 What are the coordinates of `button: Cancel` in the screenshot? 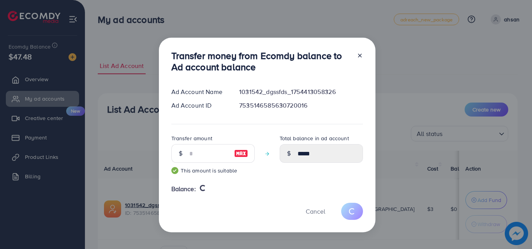 It's located at (315, 211).